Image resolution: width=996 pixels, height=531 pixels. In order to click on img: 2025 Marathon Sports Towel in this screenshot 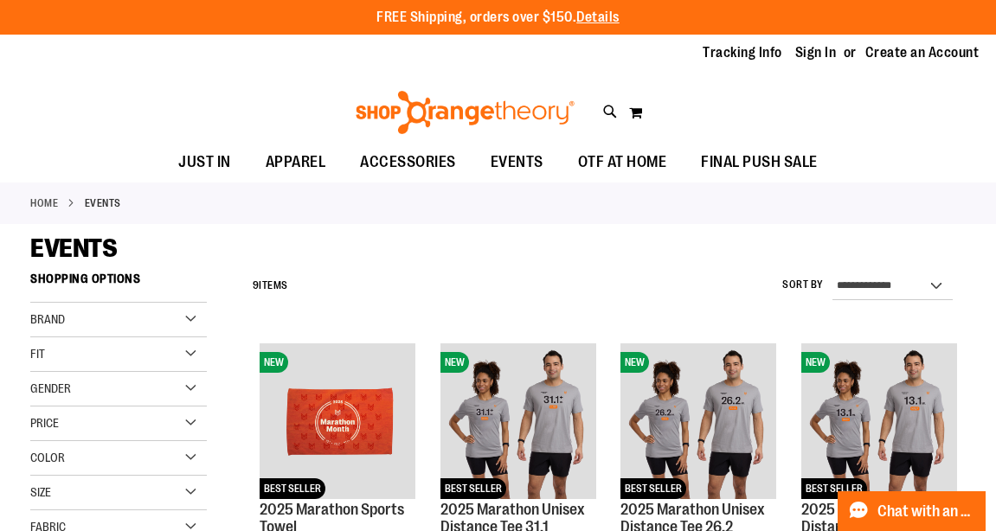, I will do `click(337, 421)`.